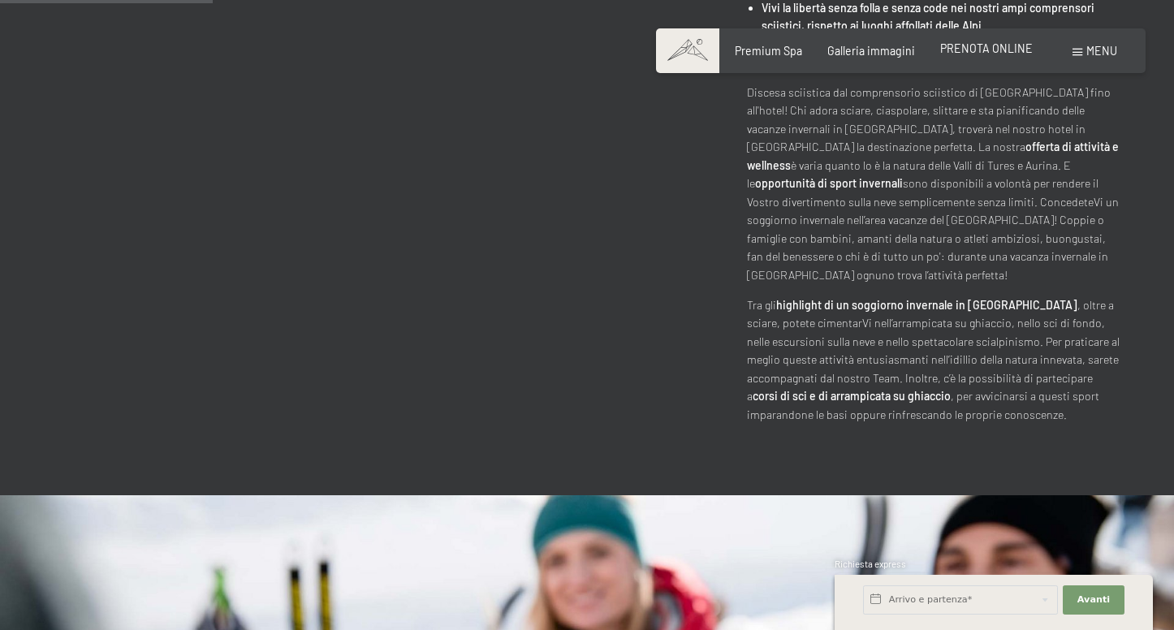  Describe the element at coordinates (934, 361) in the screenshot. I see `p: Tra gli , oltre a sciare, potete cimentarVi nell’arrampicata su ghiaccio, nello sci di fondo, nel...` at that location.